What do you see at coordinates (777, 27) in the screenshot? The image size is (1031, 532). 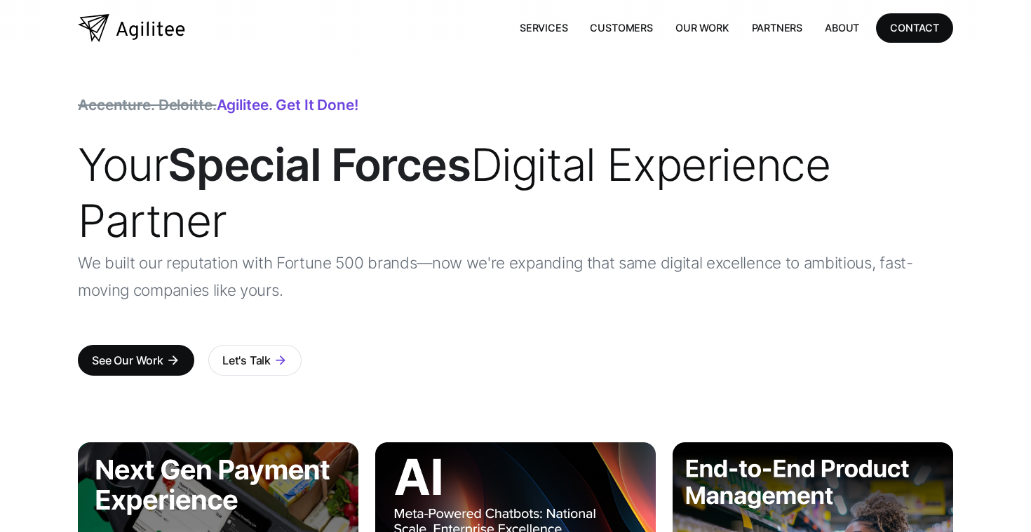 I see `a: Partners` at bounding box center [777, 27].